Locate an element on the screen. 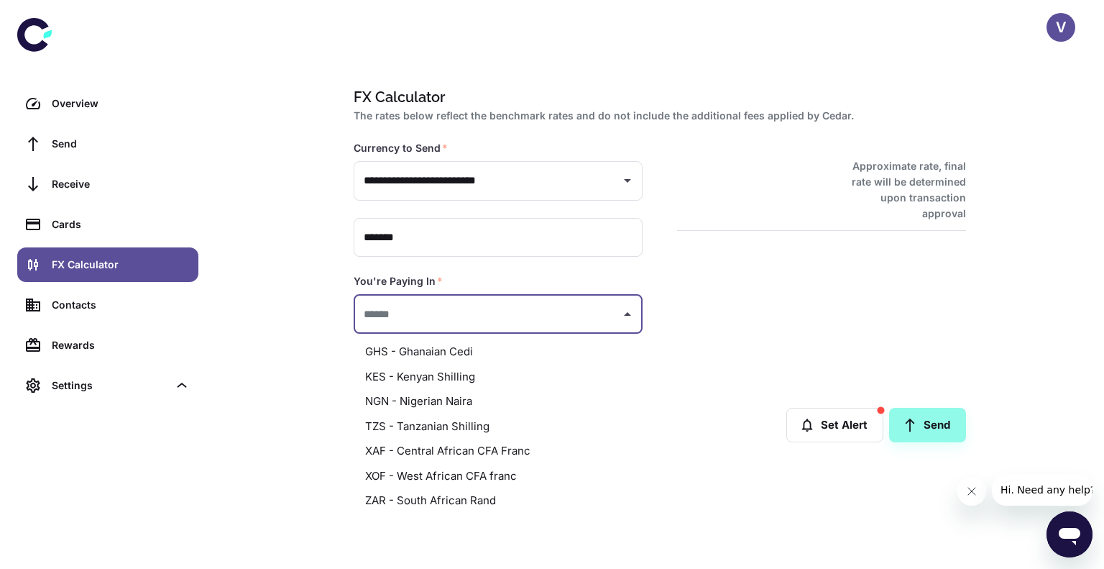  div: Overview is located at coordinates (121, 104).